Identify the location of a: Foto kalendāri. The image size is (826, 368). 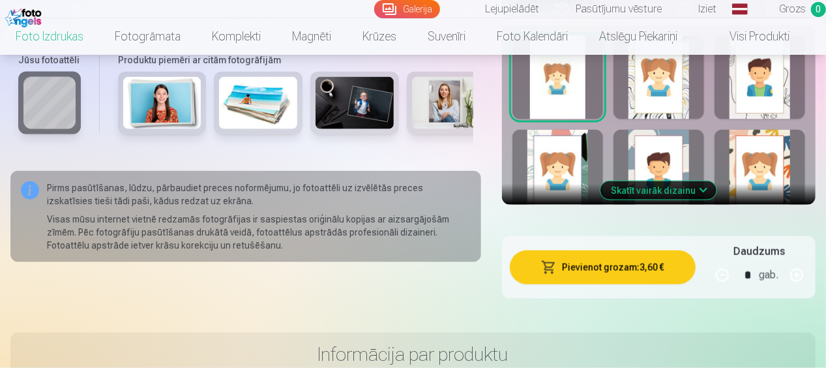
(532, 37).